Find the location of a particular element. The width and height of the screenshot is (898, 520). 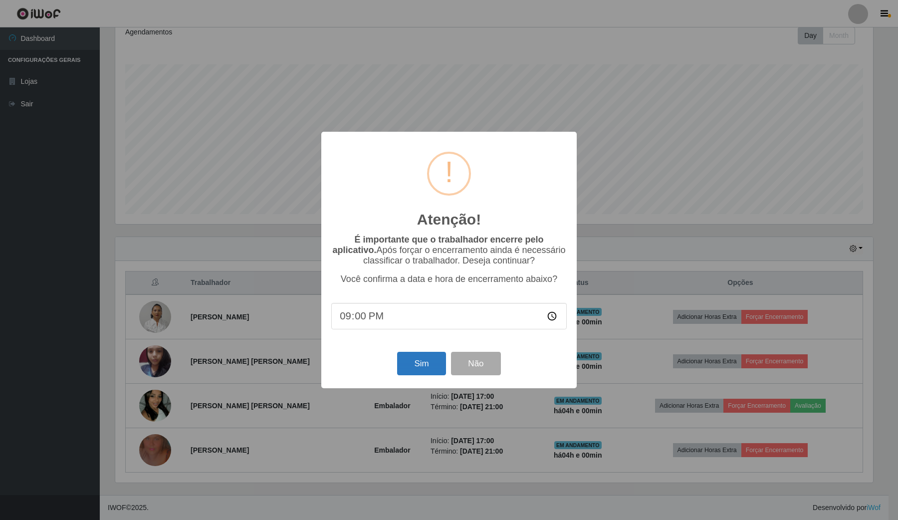

b: É importante que o trabalhador encerre pelo aplicativo. is located at coordinates (438, 244).